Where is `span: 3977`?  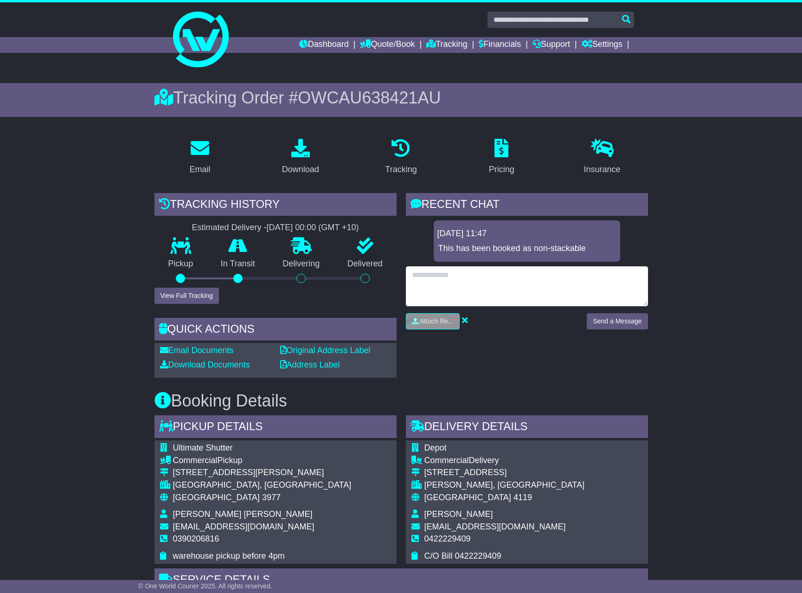 span: 3977 is located at coordinates (271, 497).